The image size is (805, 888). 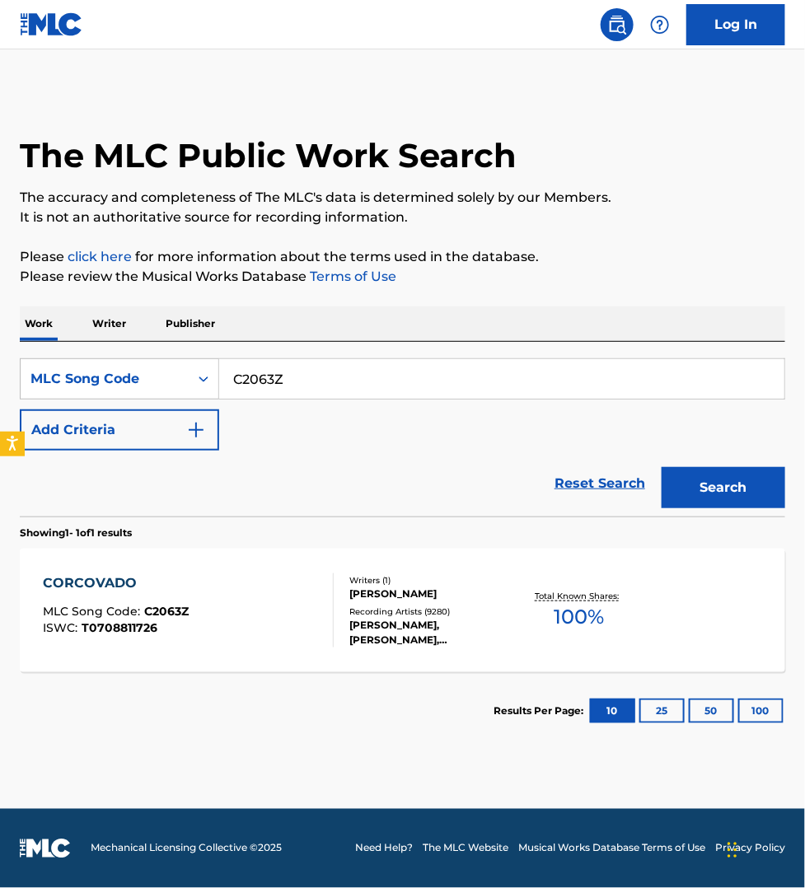 What do you see at coordinates (541, 711) in the screenshot?
I see `p: Results Per Page:` at bounding box center [541, 711].